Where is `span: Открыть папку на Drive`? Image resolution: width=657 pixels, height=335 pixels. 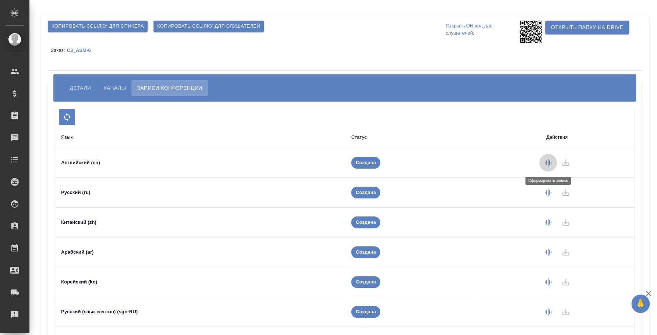
span: Открыть папку на Drive is located at coordinates (587, 27).